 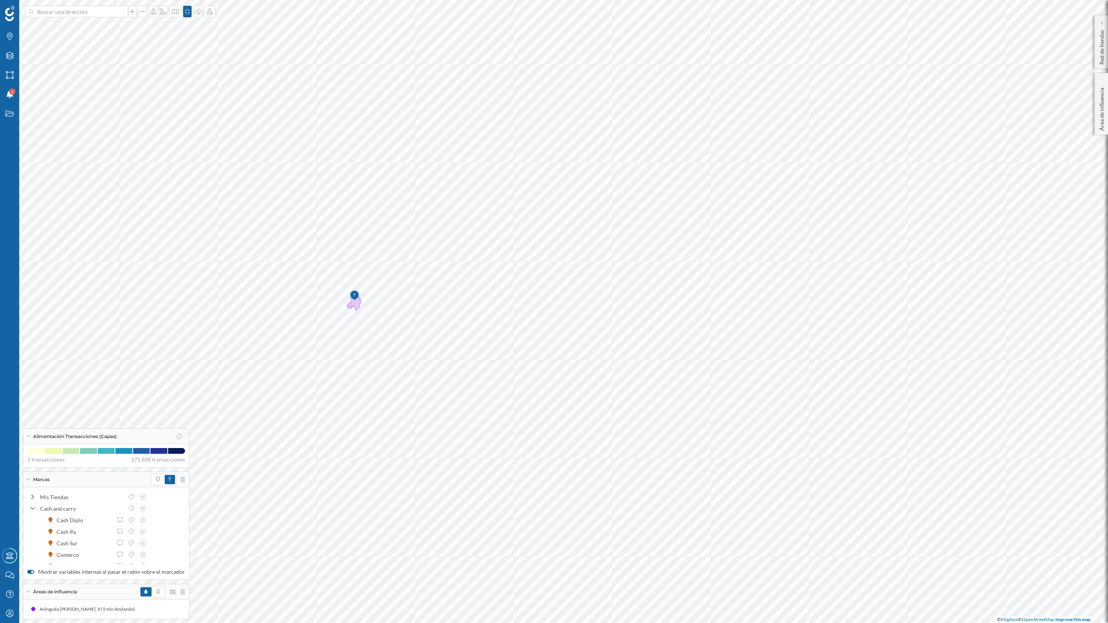 I want to click on img: Marker, so click(x=354, y=296).